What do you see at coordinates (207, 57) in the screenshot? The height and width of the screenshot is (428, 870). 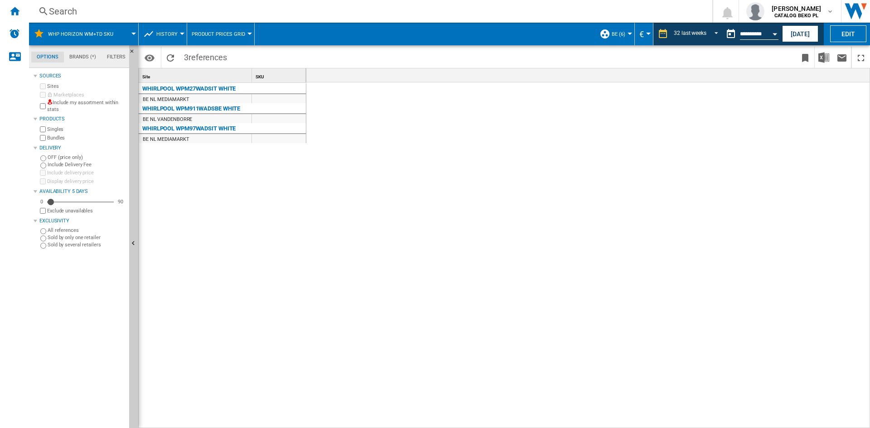 I see `span: references` at bounding box center [207, 57].